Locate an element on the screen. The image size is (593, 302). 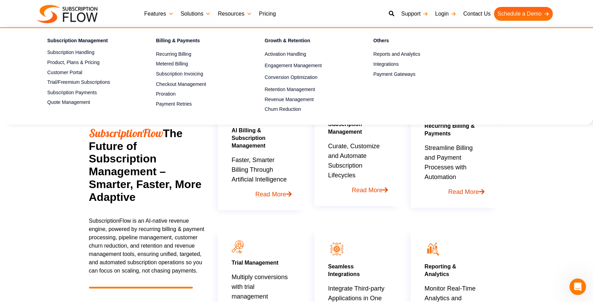
h4: Subscription Management is located at coordinates (90, 42).